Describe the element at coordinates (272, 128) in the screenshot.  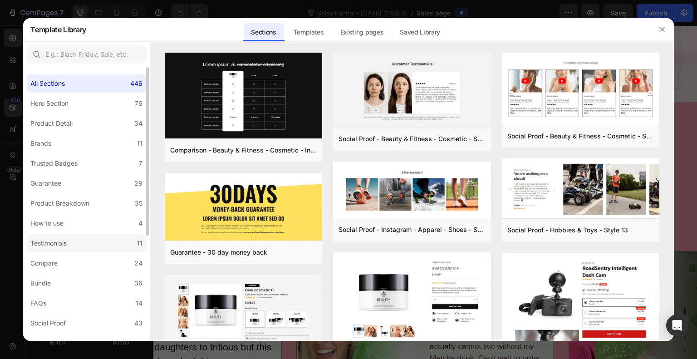
I see `h2: Join The YURI Revolution` at that location.